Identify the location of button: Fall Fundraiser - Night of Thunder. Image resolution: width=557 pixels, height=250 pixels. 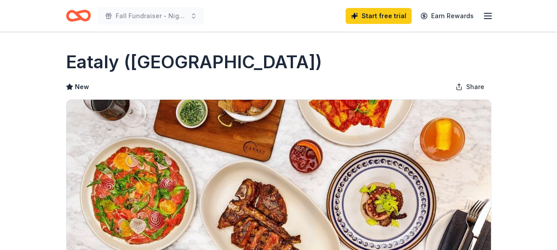
(151, 16).